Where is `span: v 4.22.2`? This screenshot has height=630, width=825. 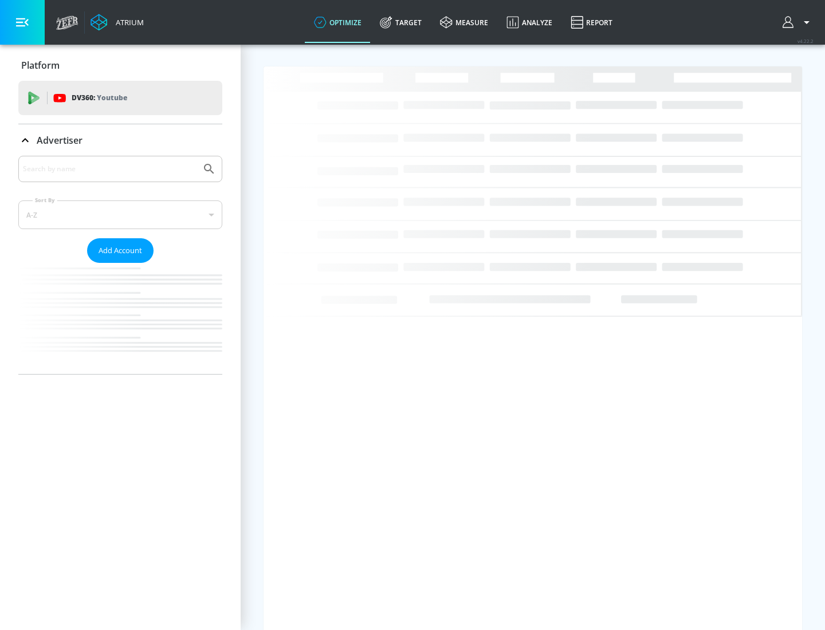
span: v 4.22.2 is located at coordinates (805, 41).